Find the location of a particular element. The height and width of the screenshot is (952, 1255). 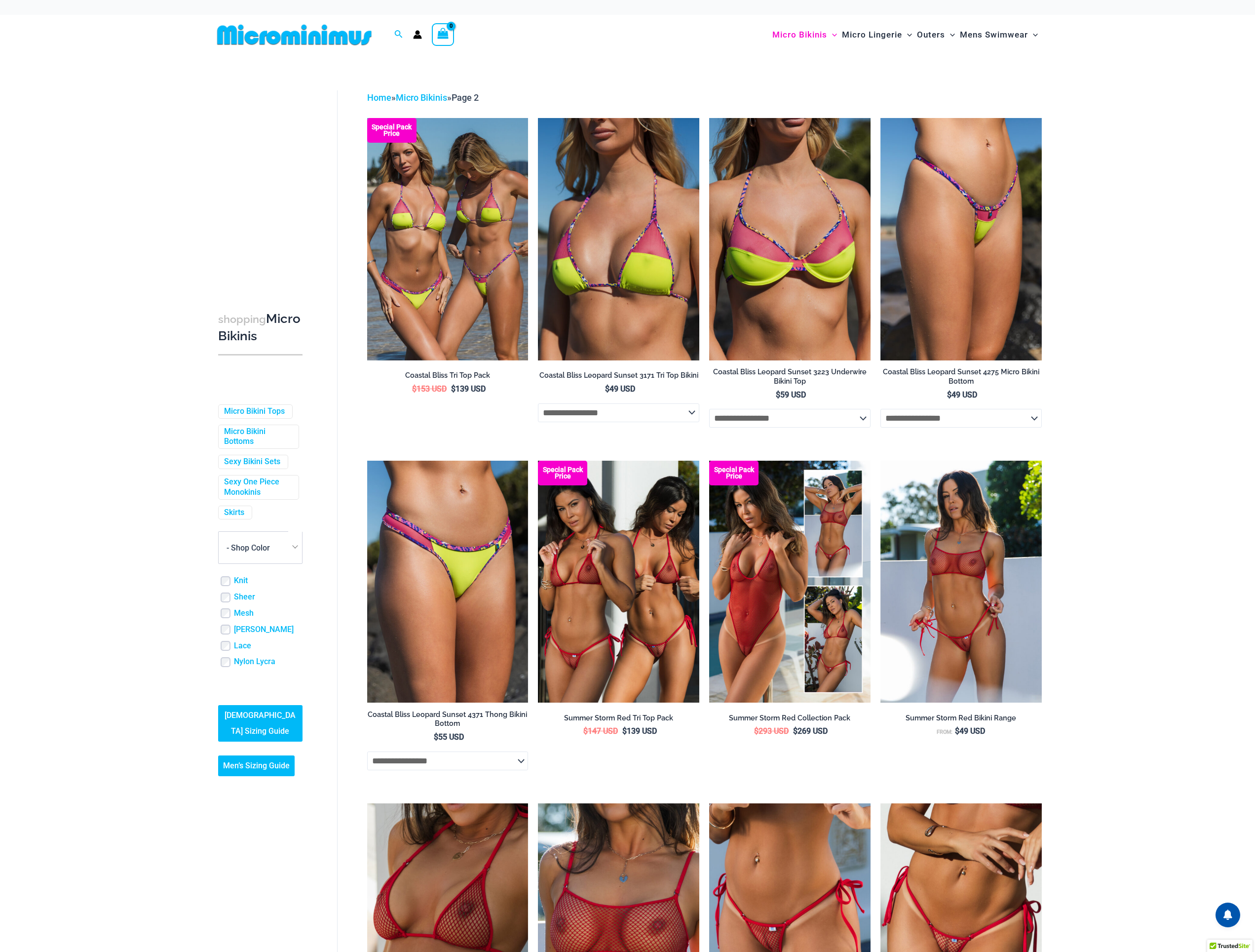

span: Page 2 is located at coordinates (465, 98).